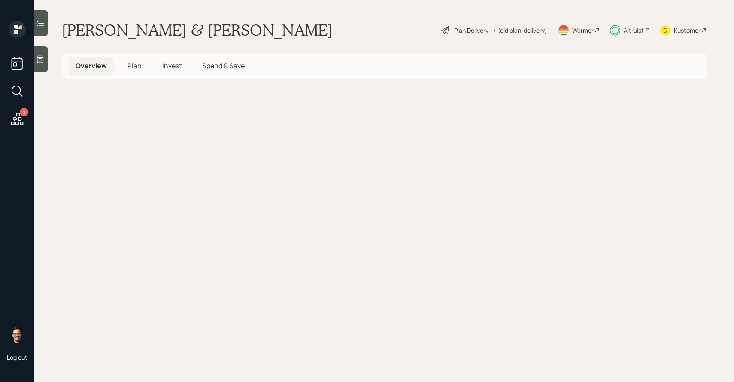 The width and height of the screenshot is (734, 382). Describe the element at coordinates (583, 30) in the screenshot. I see `div: Warmer` at that location.